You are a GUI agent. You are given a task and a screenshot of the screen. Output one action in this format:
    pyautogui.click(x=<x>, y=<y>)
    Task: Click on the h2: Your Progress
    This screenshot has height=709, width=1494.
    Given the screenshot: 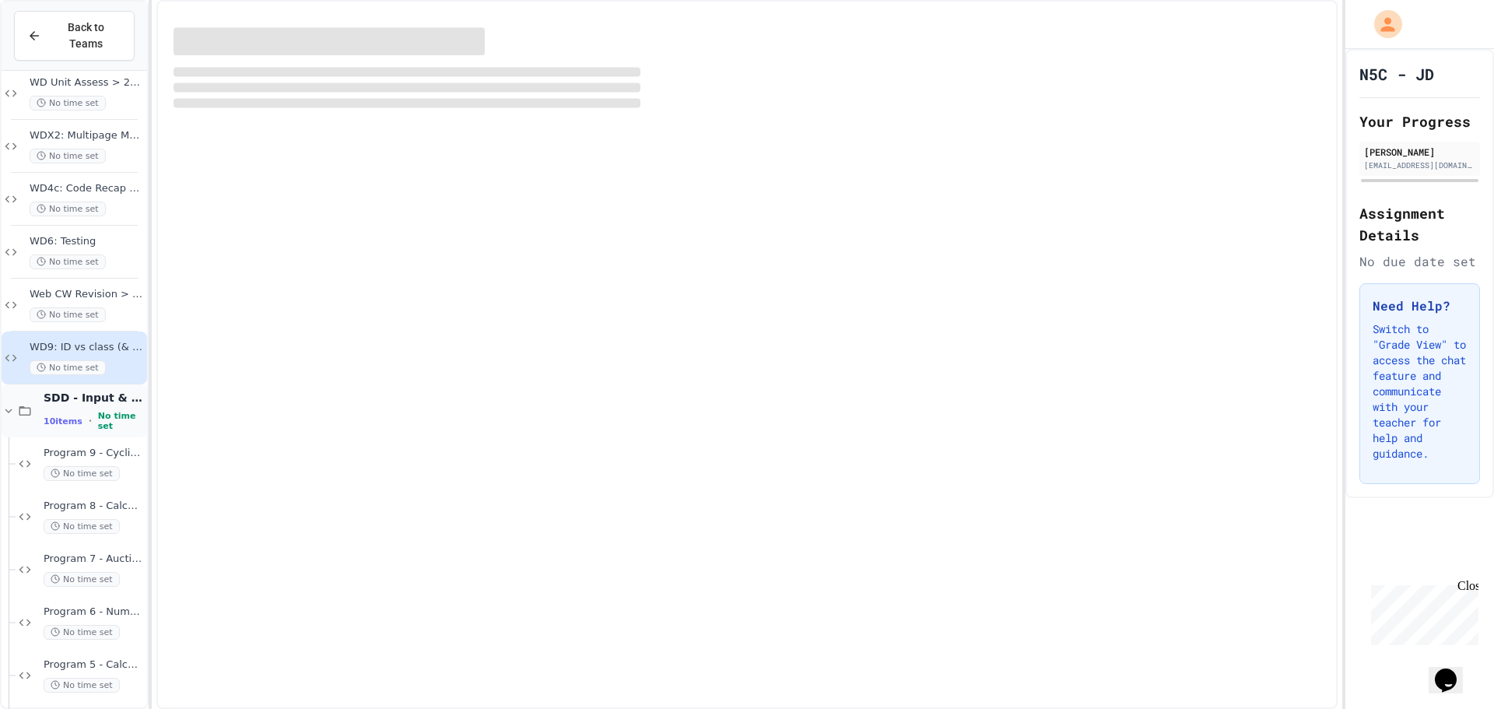 What is the action you would take?
    pyautogui.click(x=1419, y=121)
    